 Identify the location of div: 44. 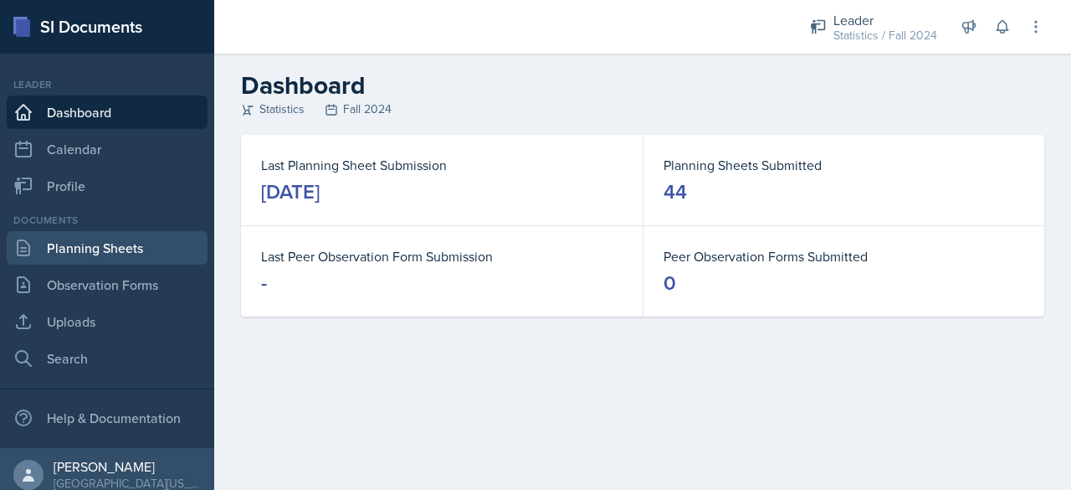
(675, 192).